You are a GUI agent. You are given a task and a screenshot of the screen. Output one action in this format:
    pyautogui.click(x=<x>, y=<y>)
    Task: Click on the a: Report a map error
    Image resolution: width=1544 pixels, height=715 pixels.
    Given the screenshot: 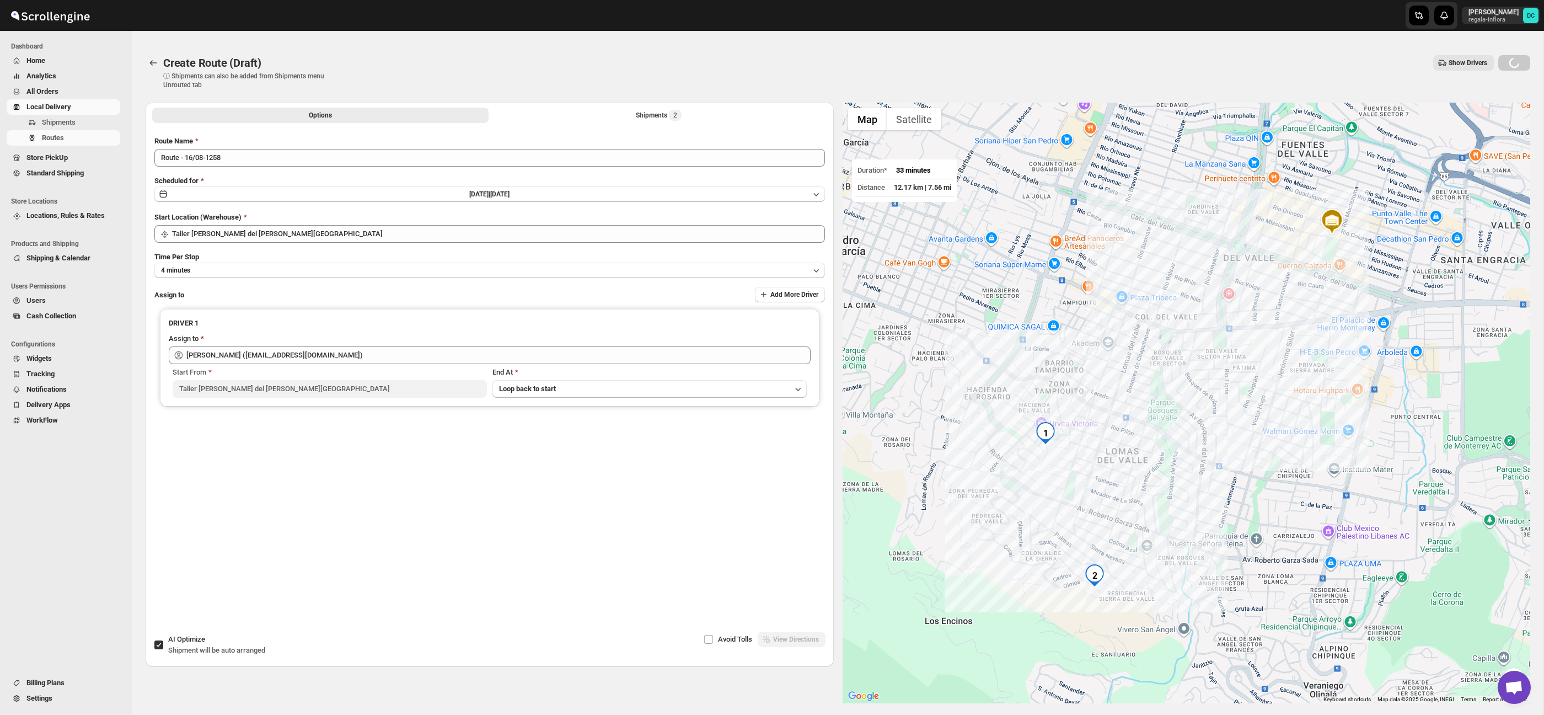 What is the action you would take?
    pyautogui.click(x=1505, y=699)
    